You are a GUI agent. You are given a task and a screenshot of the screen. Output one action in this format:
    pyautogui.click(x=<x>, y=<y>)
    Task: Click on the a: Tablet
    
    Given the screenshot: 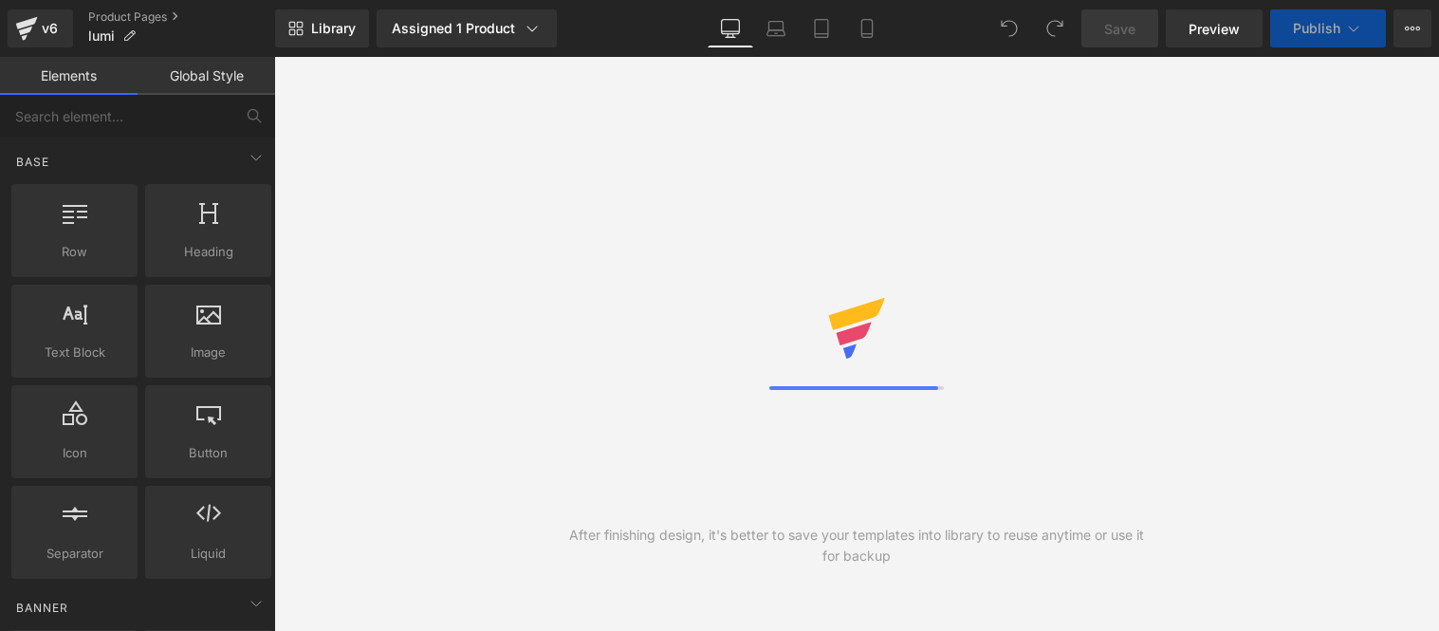 What is the action you would take?
    pyautogui.click(x=821, y=28)
    